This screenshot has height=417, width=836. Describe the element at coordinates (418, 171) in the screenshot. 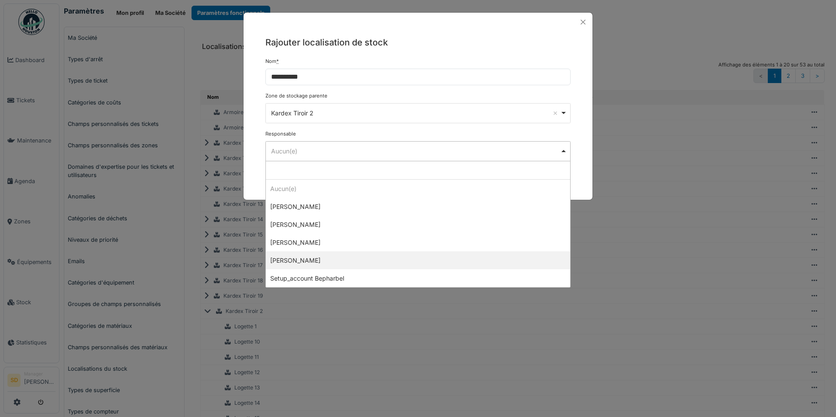

I see `input: Aucun(e)` at that location.